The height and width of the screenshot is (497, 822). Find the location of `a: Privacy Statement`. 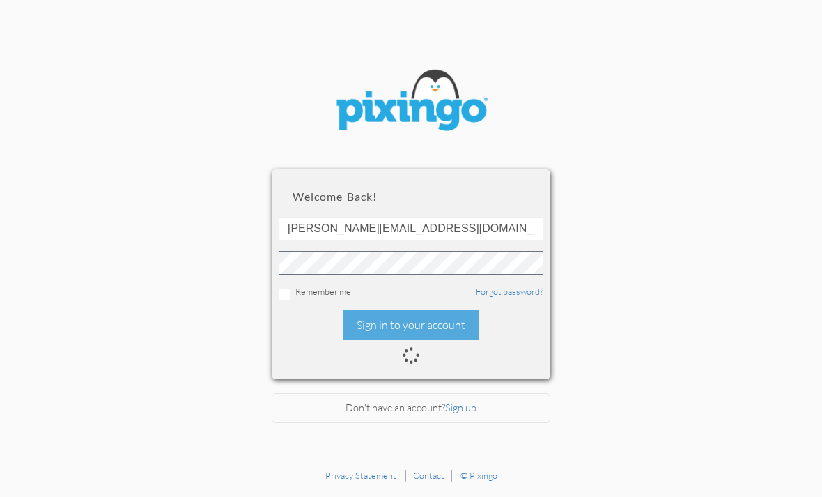

a: Privacy Statement is located at coordinates (361, 475).